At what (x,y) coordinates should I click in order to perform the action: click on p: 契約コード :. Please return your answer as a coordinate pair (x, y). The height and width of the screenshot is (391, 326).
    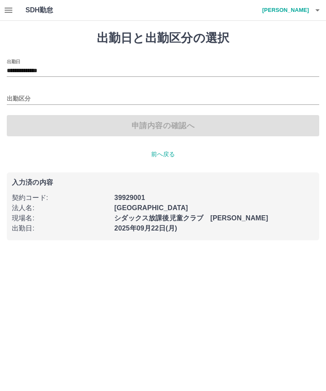
    Looking at the image, I should click on (60, 198).